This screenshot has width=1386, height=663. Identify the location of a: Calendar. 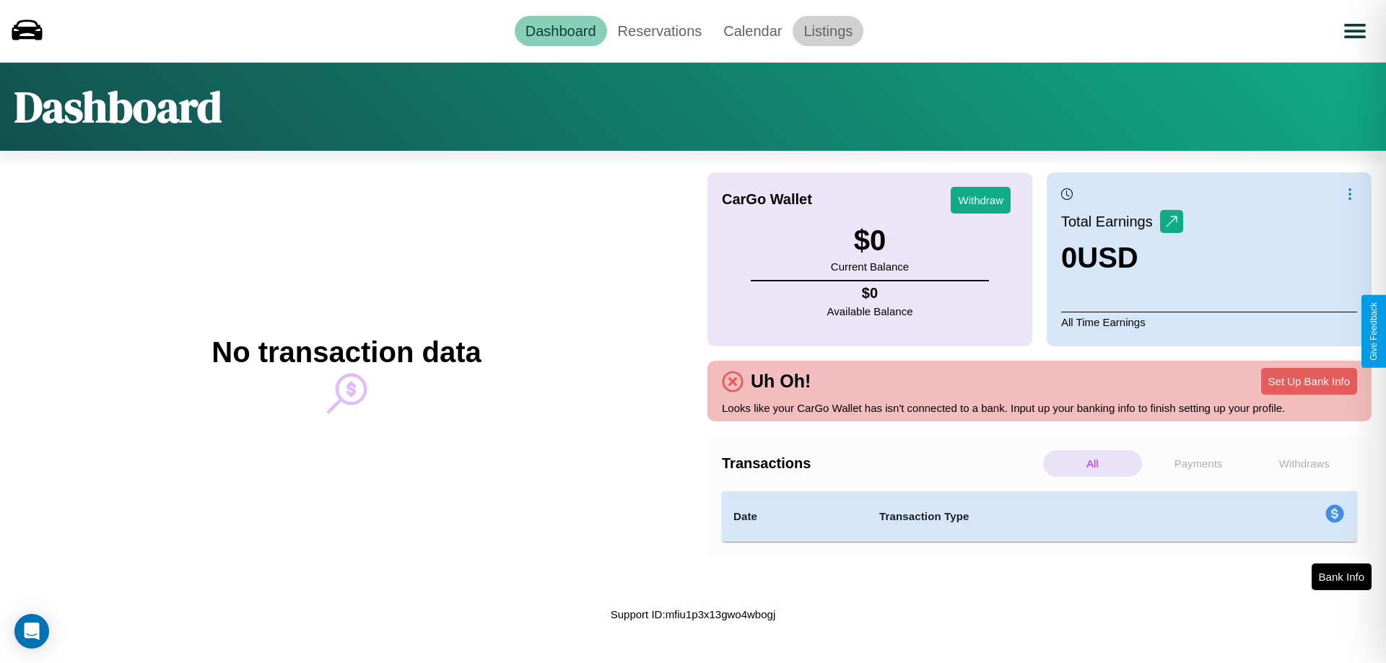
(752, 31).